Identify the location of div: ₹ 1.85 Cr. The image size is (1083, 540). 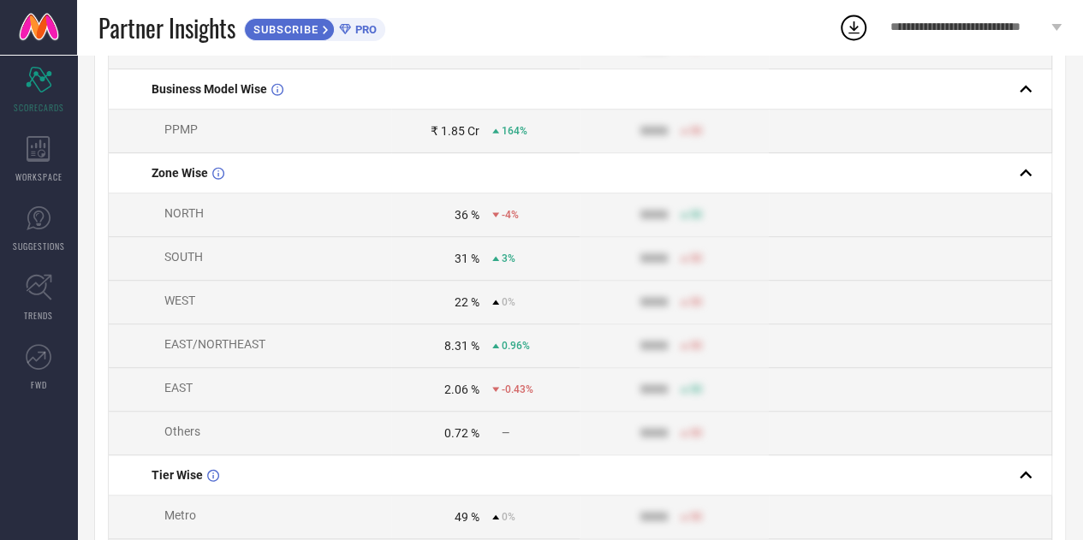
(455, 131).